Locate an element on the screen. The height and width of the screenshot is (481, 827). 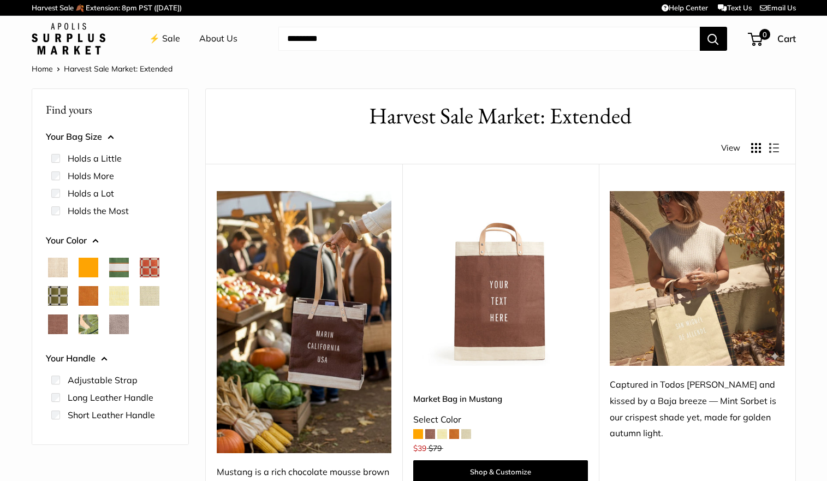
span: 0 is located at coordinates (764, 34).